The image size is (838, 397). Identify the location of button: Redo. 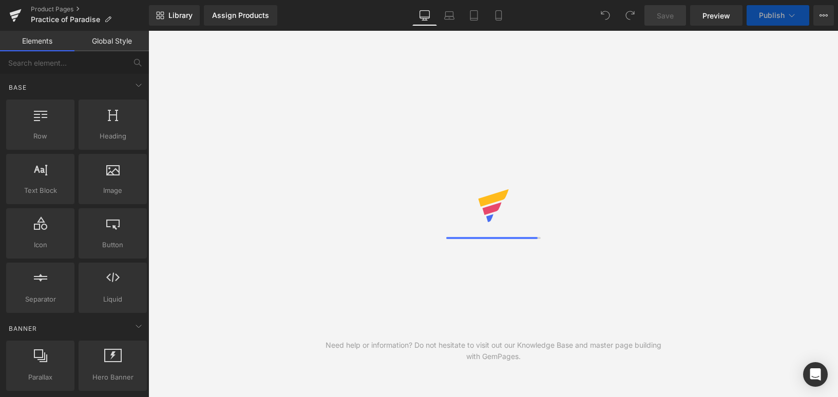
(630, 15).